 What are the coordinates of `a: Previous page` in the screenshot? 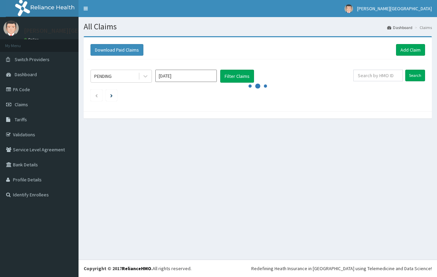 It's located at (96, 95).